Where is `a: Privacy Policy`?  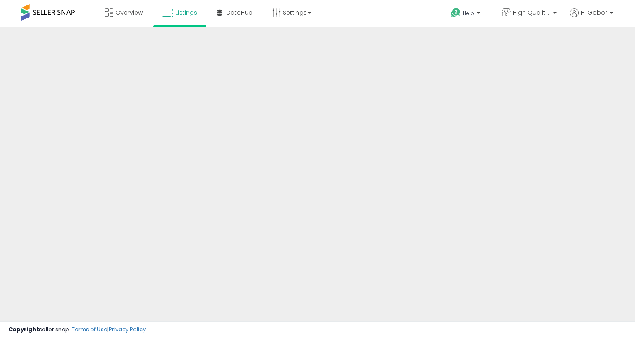 a: Privacy Policy is located at coordinates (127, 329).